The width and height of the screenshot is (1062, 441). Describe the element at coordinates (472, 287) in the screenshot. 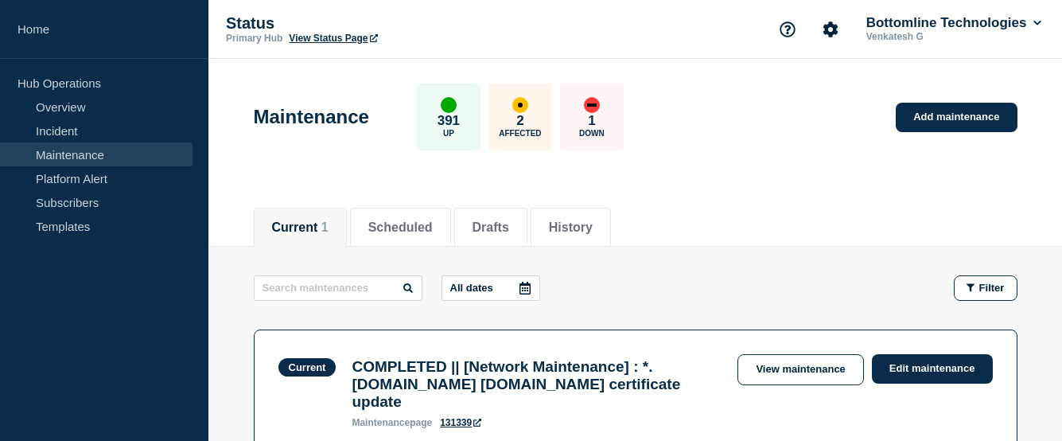

I see `p: All dates` at that location.